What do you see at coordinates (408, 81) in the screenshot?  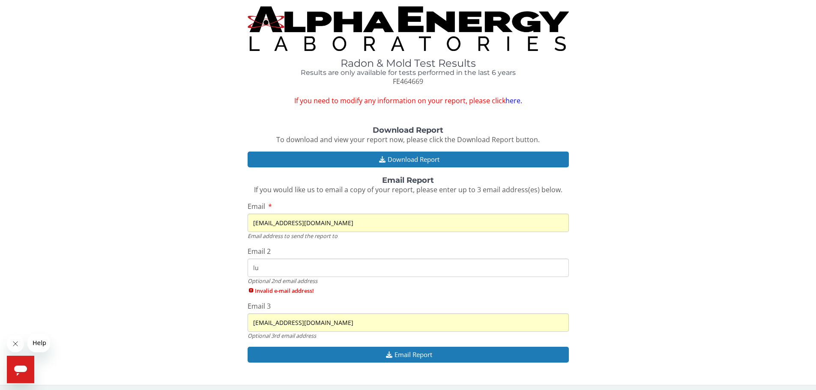 I see `span: FE464669` at bounding box center [408, 81].